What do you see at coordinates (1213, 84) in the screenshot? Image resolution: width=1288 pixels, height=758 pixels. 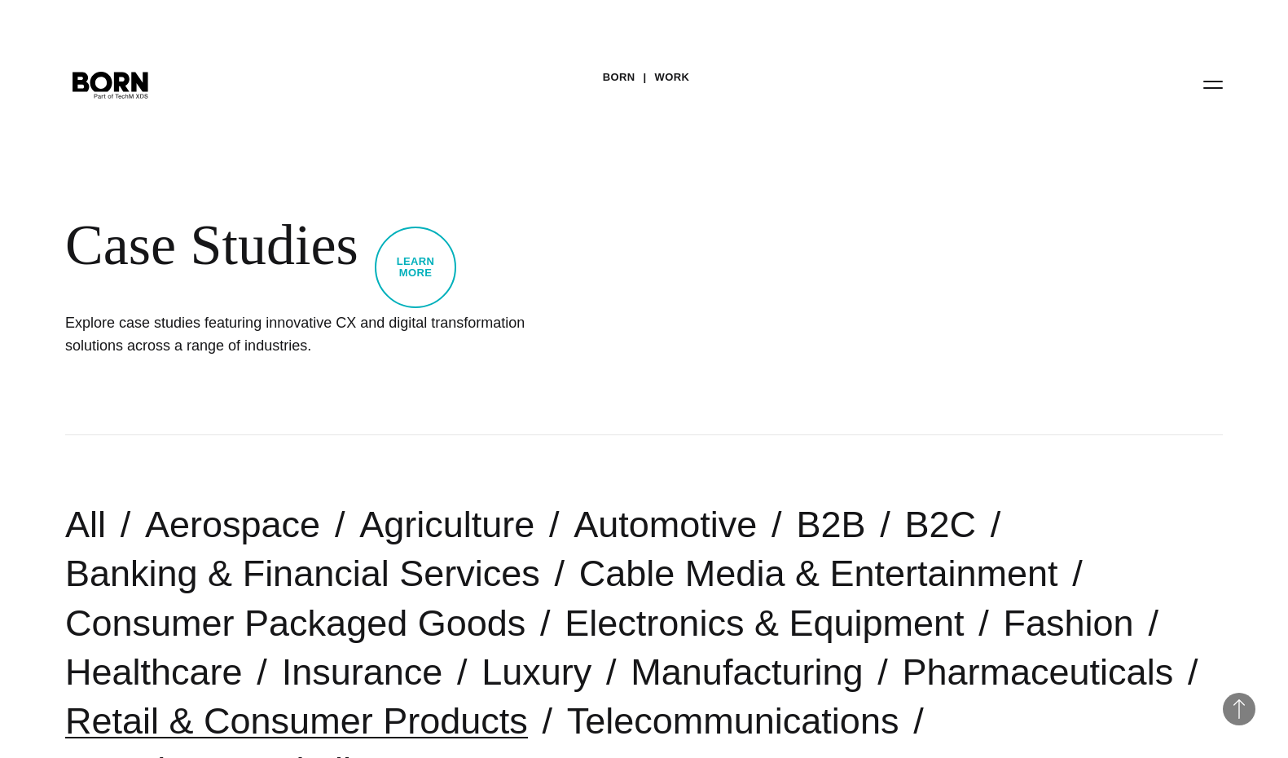 I see `button: Open` at bounding box center [1213, 84].